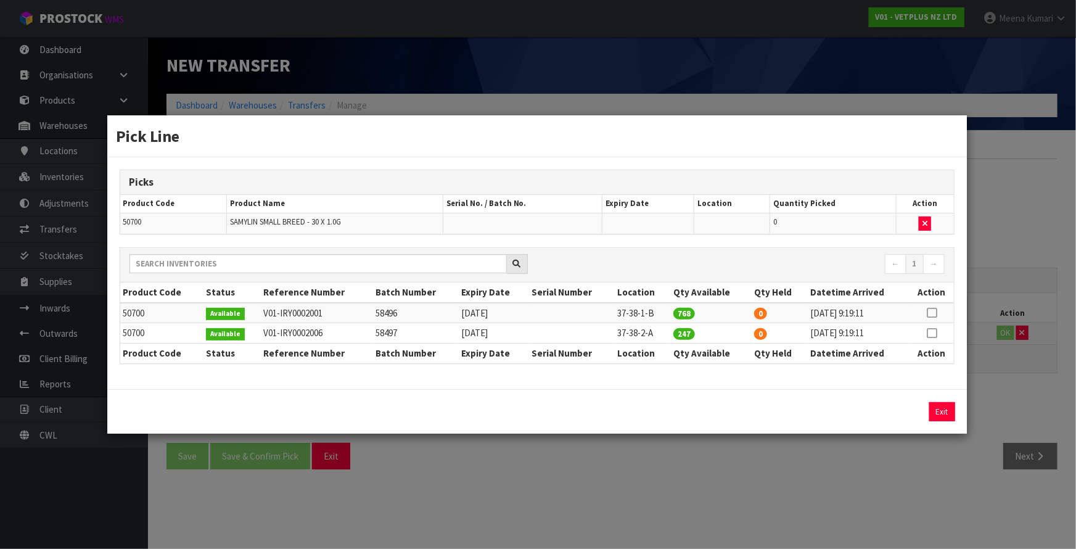 The height and width of the screenshot is (549, 1076). What do you see at coordinates (133, 221) in the screenshot?
I see `span: 50700` at bounding box center [133, 221].